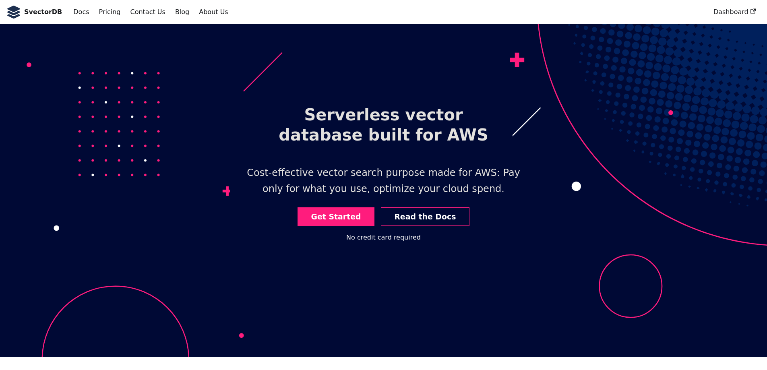 The image size is (767, 370). What do you see at coordinates (383, 238) in the screenshot?
I see `div: No credit card required` at bounding box center [383, 238].